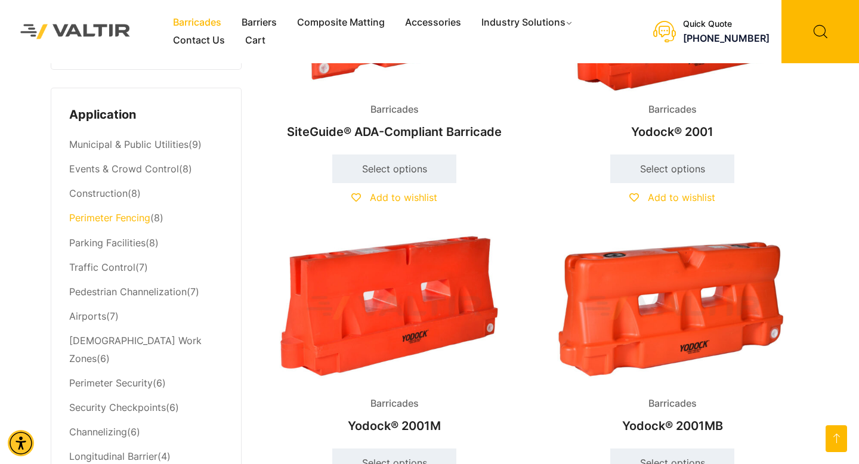 This screenshot has width=859, height=464. I want to click on a: Airports, so click(88, 316).